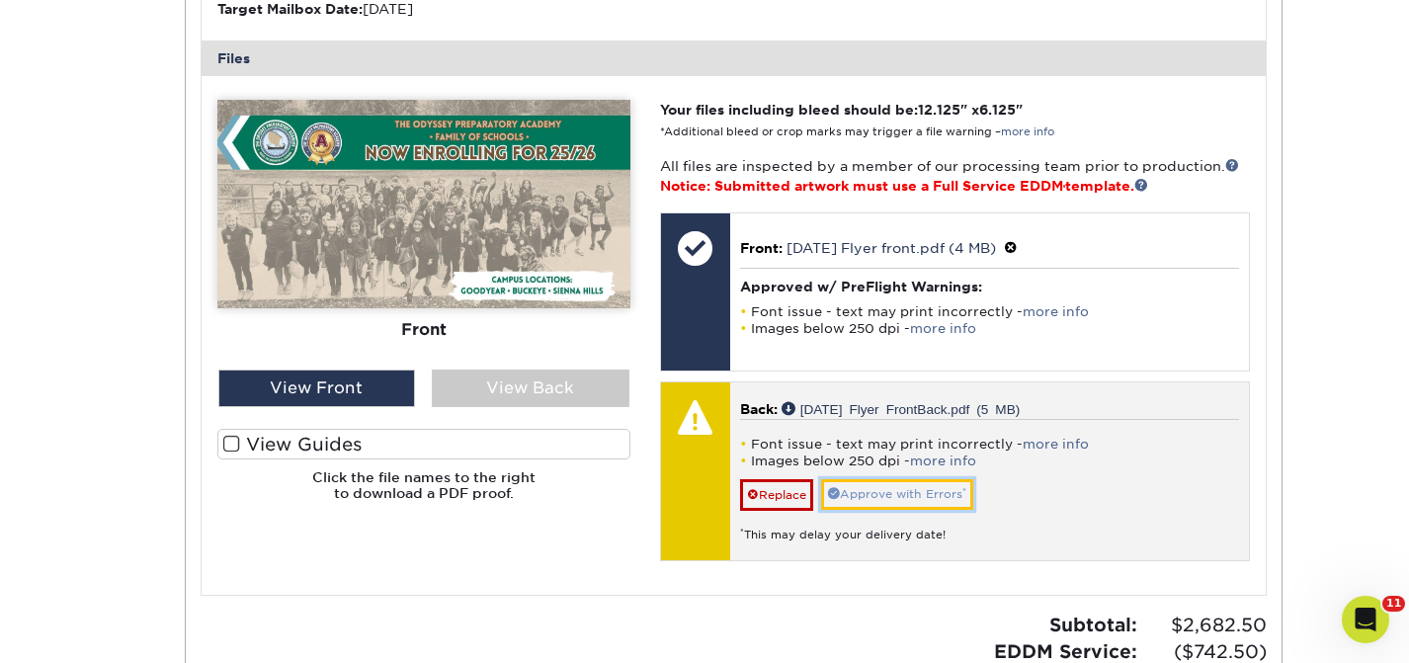  Describe the element at coordinates (317, 388) in the screenshot. I see `div: View Front` at that location.